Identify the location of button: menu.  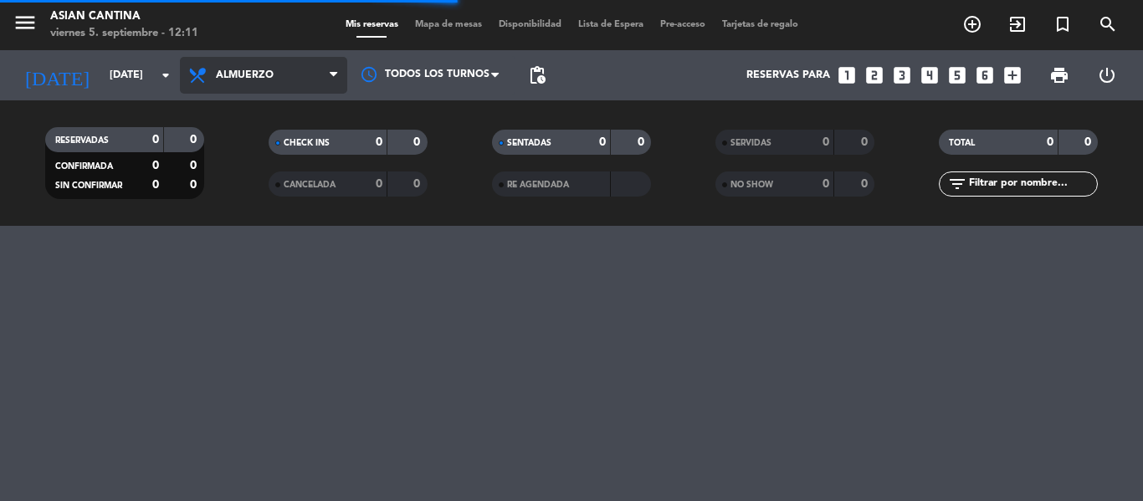
(25, 25).